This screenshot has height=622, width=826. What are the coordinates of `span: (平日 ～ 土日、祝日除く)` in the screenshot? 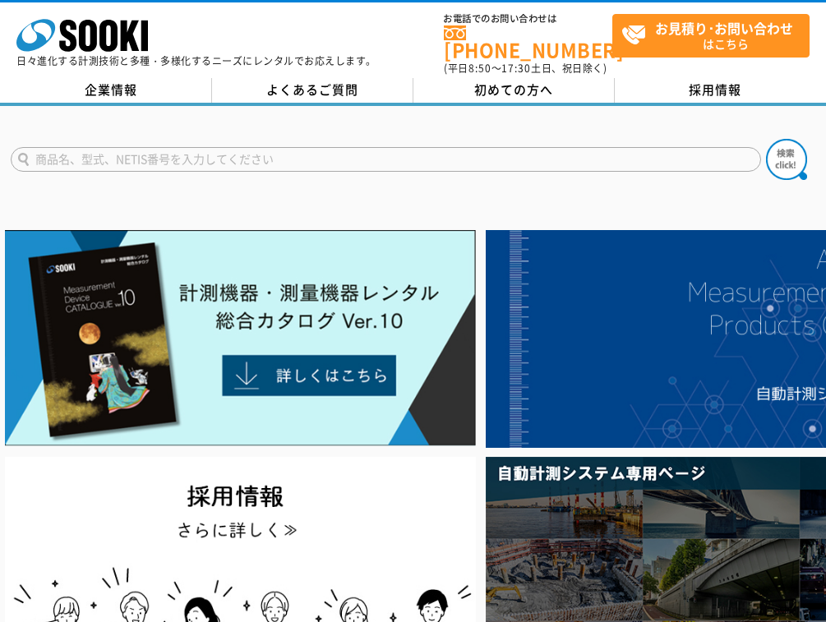 It's located at (525, 68).